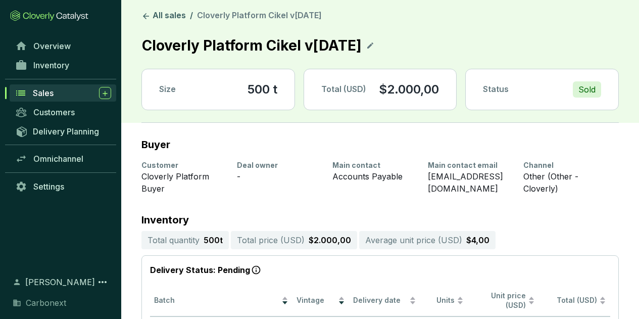 This screenshot has height=319, width=639. I want to click on th: Units, so click(444, 300).